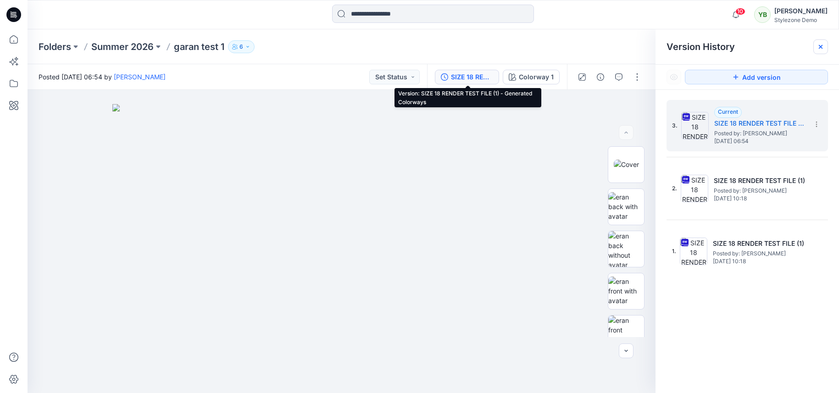  Describe the element at coordinates (472, 77) in the screenshot. I see `div: SIZE 18 RENDER TEST FILE (1) - Generated Colorways` at that location.